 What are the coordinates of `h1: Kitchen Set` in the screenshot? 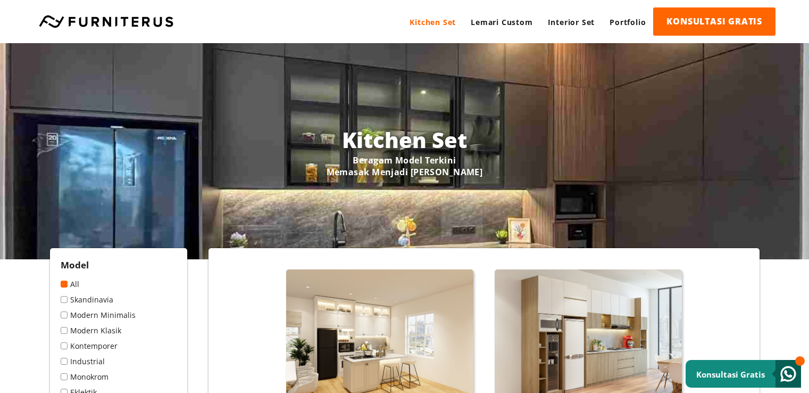 It's located at (405, 139).